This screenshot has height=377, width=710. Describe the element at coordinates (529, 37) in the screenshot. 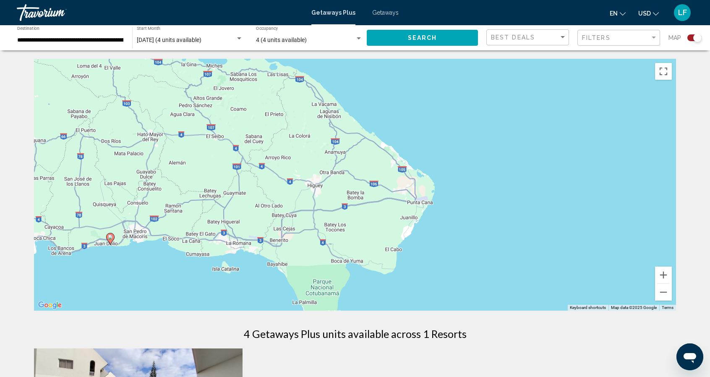

I see `mat-select: Sort by` at that location.